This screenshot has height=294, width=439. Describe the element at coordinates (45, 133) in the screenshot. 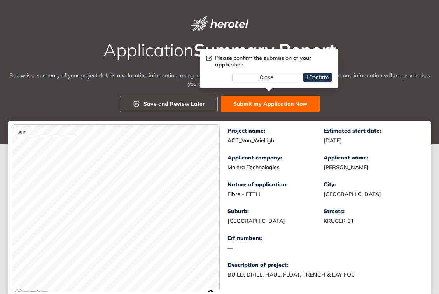

I see `div: 30 m` at that location.